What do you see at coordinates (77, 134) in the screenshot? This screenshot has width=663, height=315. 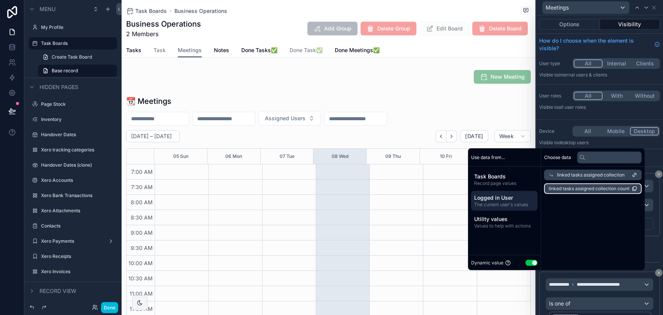 I see `a: Handover Dates` at bounding box center [77, 134].